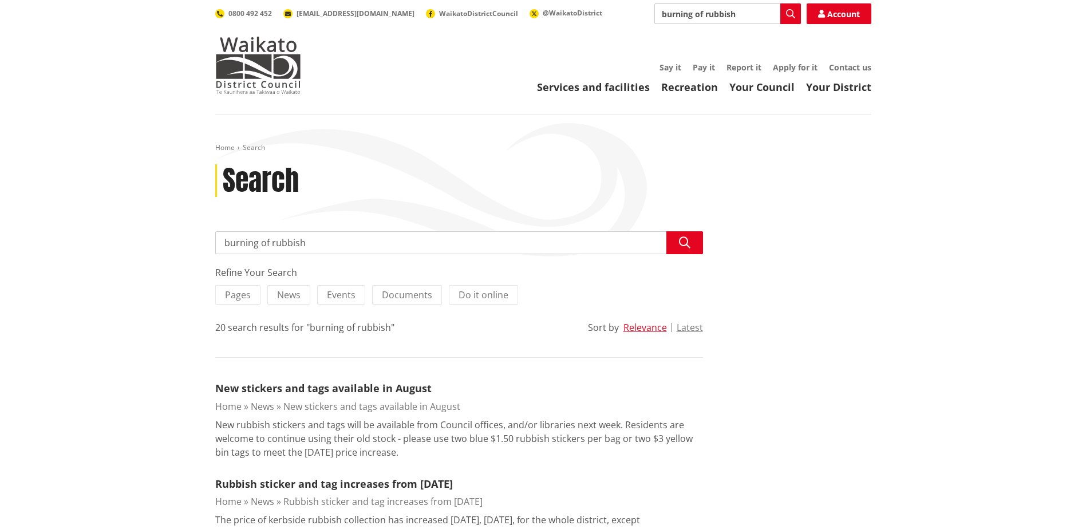  Describe the element at coordinates (690, 328) in the screenshot. I see `button: Latest` at that location.